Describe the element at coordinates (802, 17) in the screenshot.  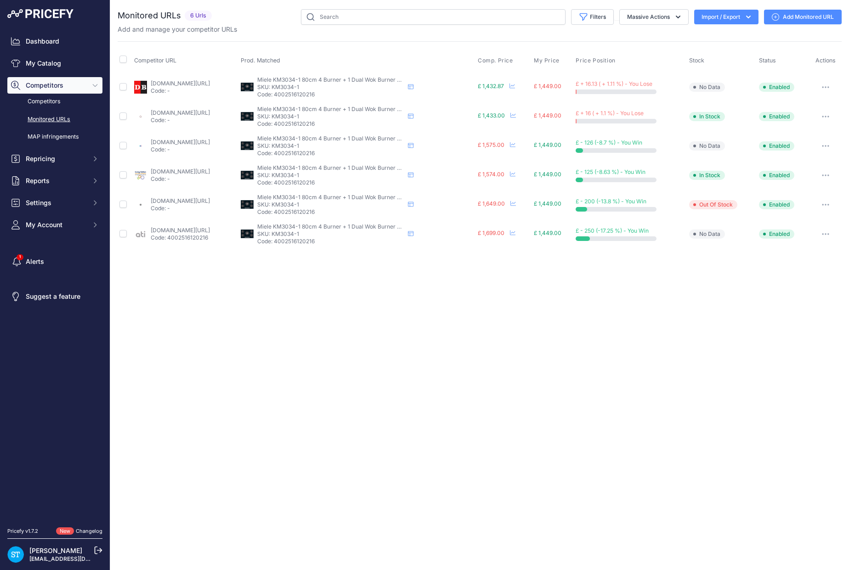
I see `a: Add Monitored URL` at that location.